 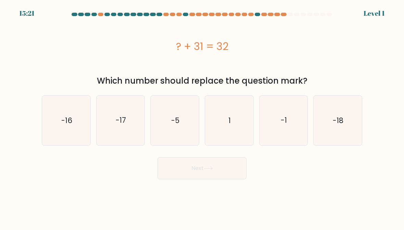 I want to click on div: Which number should replace the question mark?, so click(x=202, y=81).